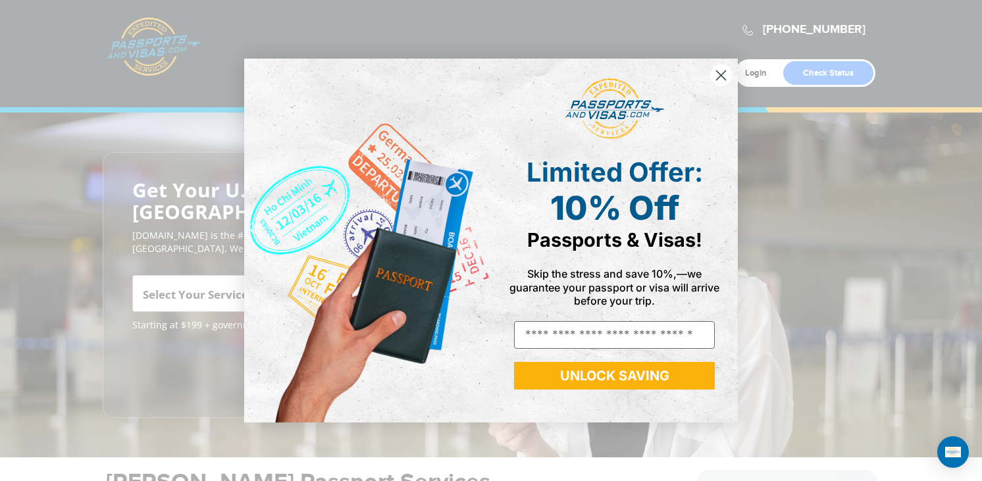 This screenshot has width=982, height=481. I want to click on span: Passports & Visas!, so click(615, 240).